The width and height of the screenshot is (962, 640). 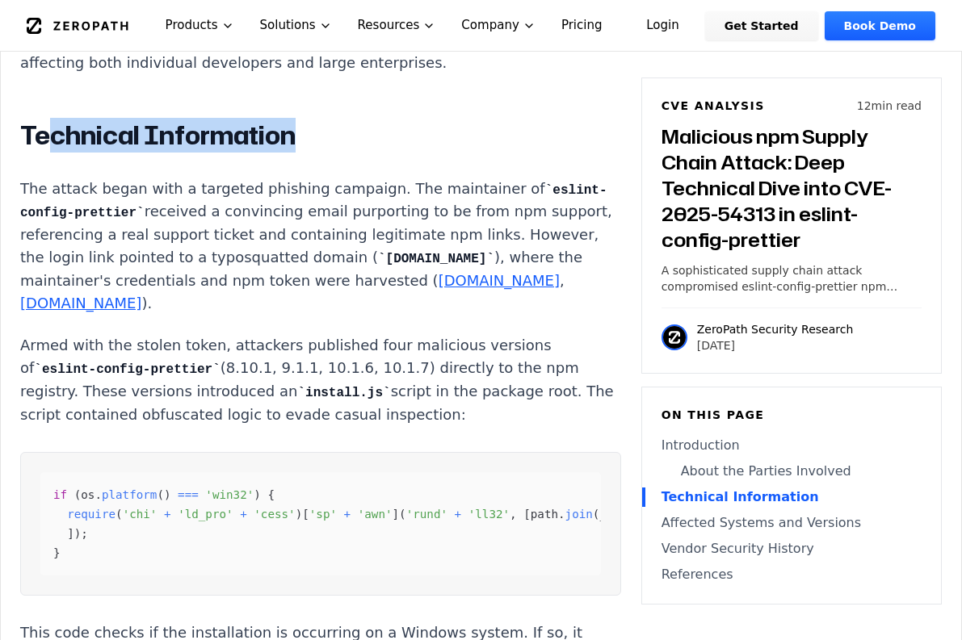 What do you see at coordinates (662, 26) in the screenshot?
I see `a: Login` at bounding box center [662, 26].